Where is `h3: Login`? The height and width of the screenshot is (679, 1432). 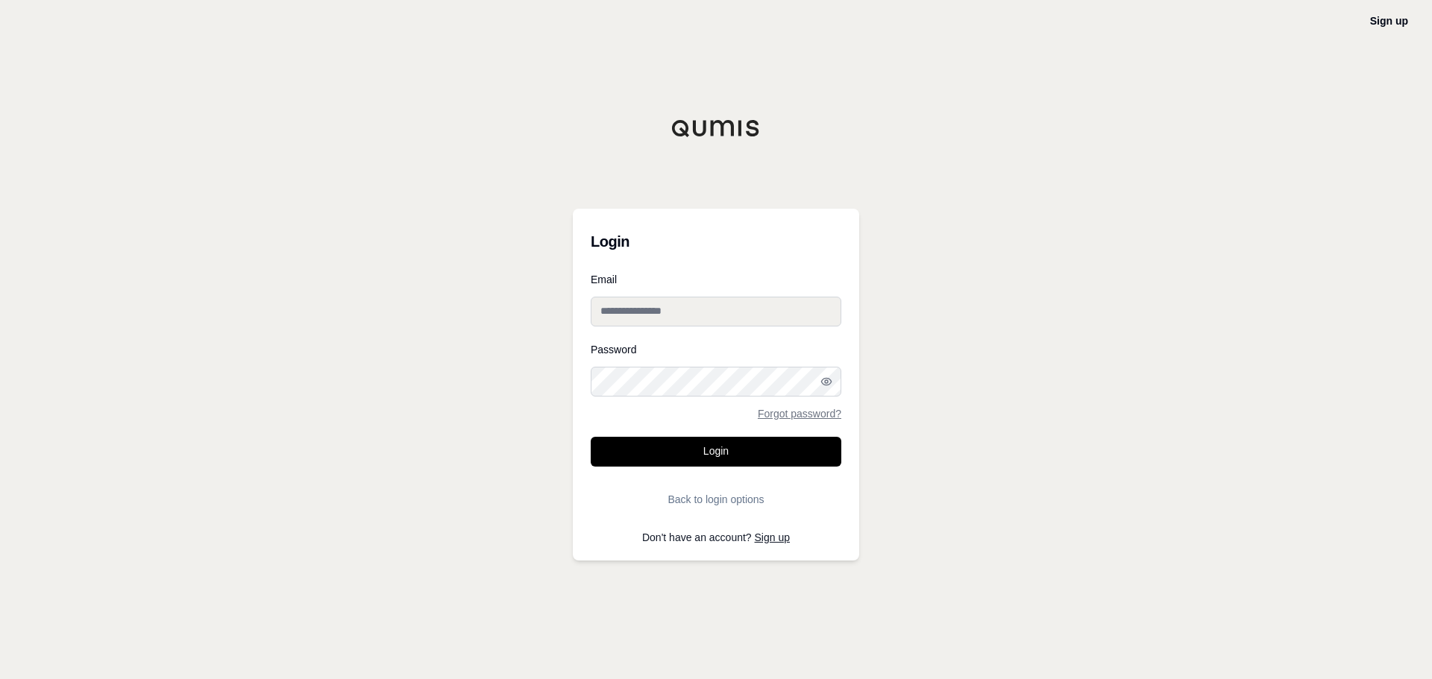 h3: Login is located at coordinates (716, 242).